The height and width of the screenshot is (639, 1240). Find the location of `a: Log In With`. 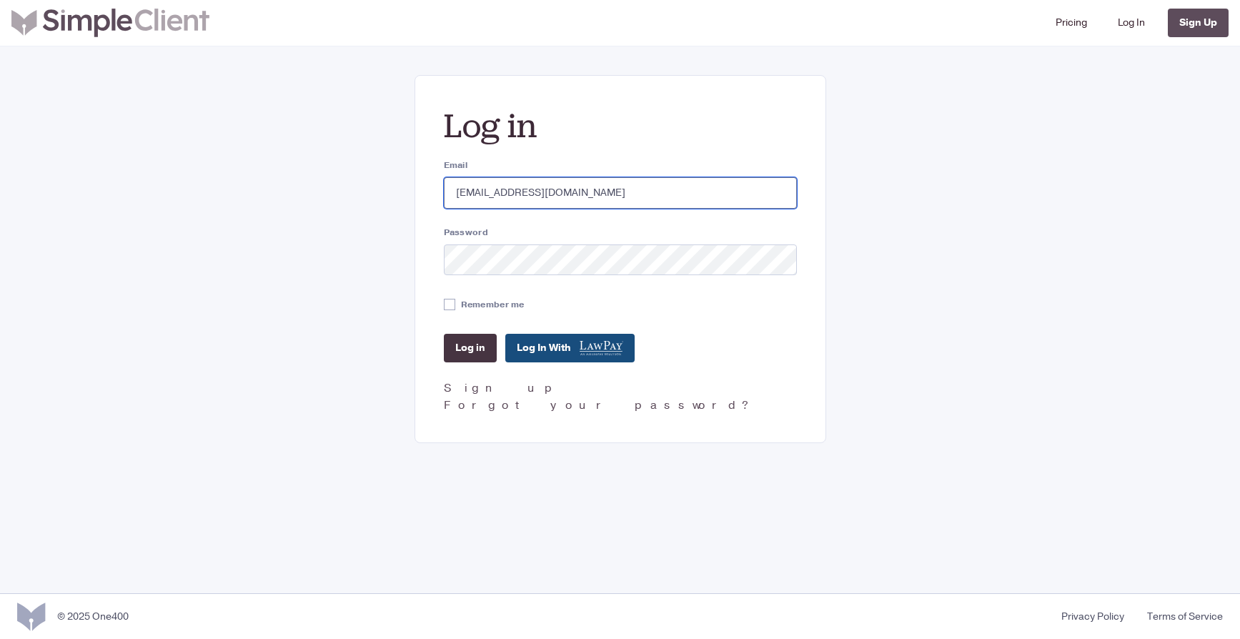

a: Log In With is located at coordinates (570, 348).